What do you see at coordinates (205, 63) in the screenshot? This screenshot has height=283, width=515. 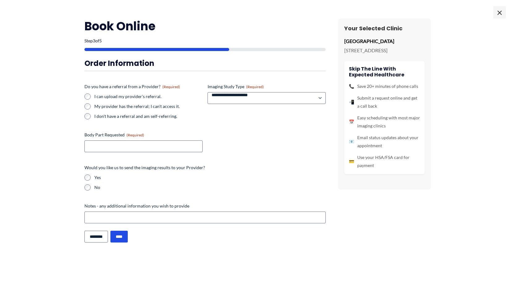 I see `h3: Order Information` at bounding box center [205, 63].